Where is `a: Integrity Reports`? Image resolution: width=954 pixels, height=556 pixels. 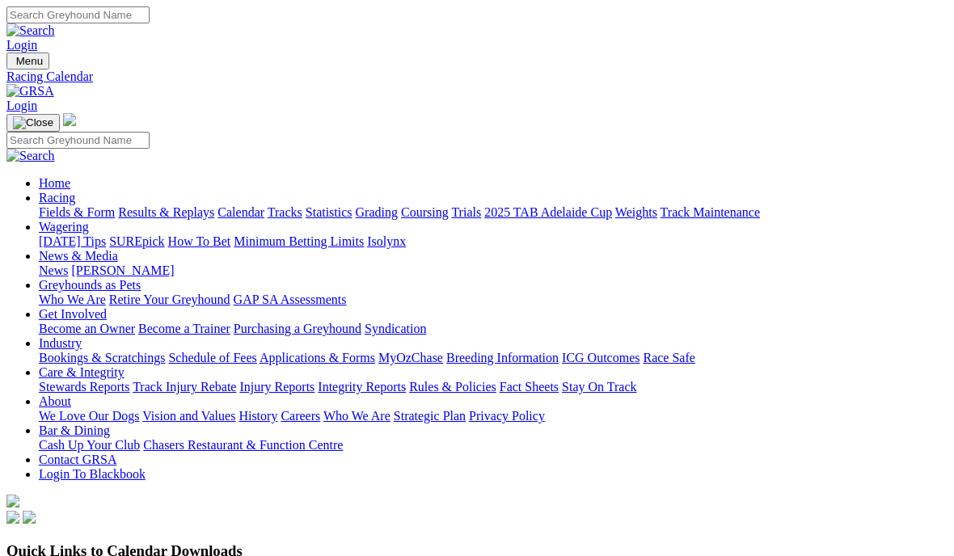 a: Integrity Reports is located at coordinates (361, 386).